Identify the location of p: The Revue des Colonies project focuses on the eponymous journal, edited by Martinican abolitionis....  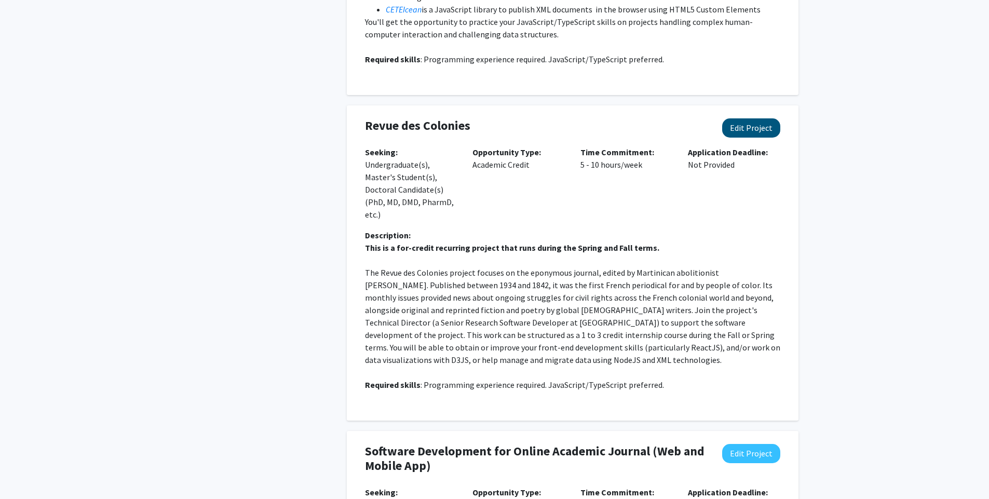
(572, 316).